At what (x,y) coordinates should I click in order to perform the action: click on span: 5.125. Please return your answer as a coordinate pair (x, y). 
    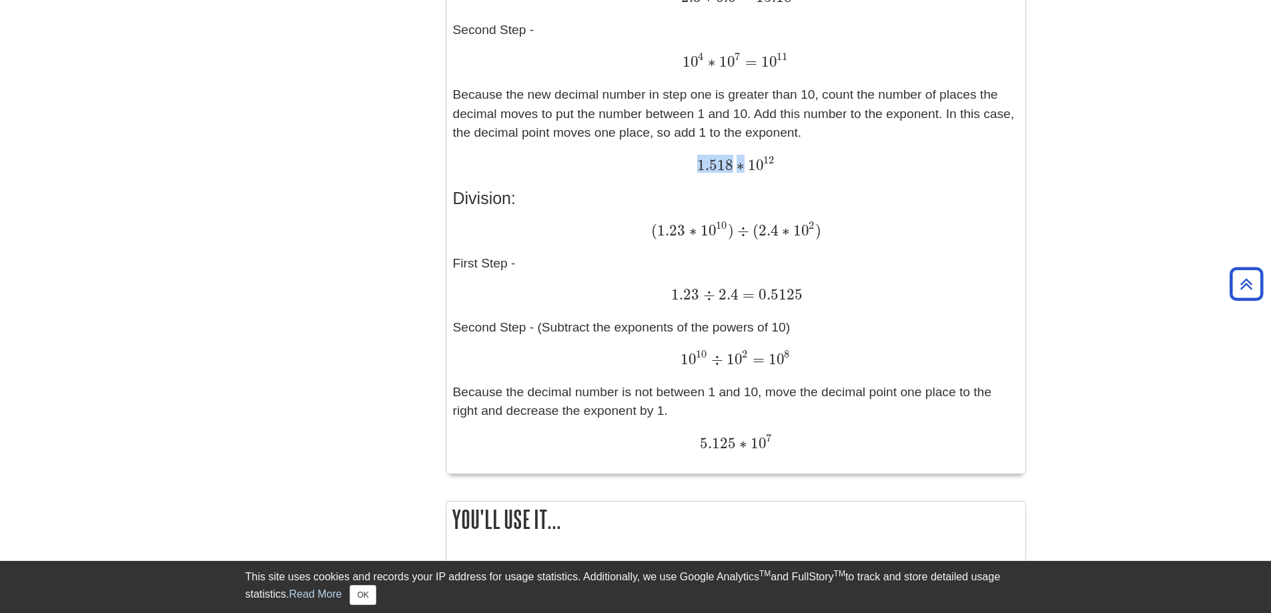
    Looking at the image, I should click on (718, 443).